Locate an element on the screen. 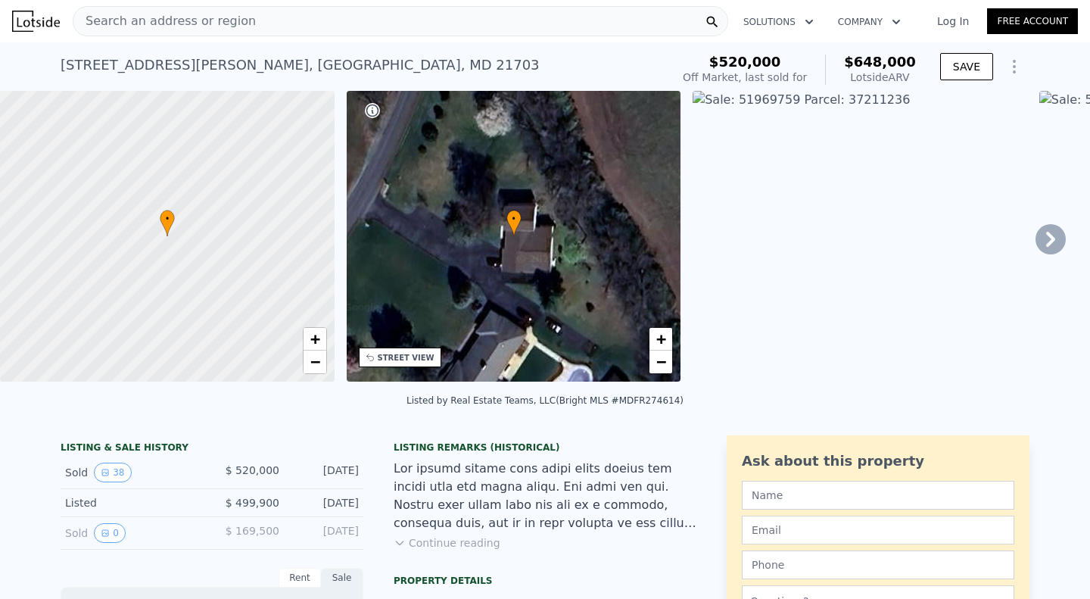 The image size is (1090, 599). div: STREET VIEW is located at coordinates (406, 357).